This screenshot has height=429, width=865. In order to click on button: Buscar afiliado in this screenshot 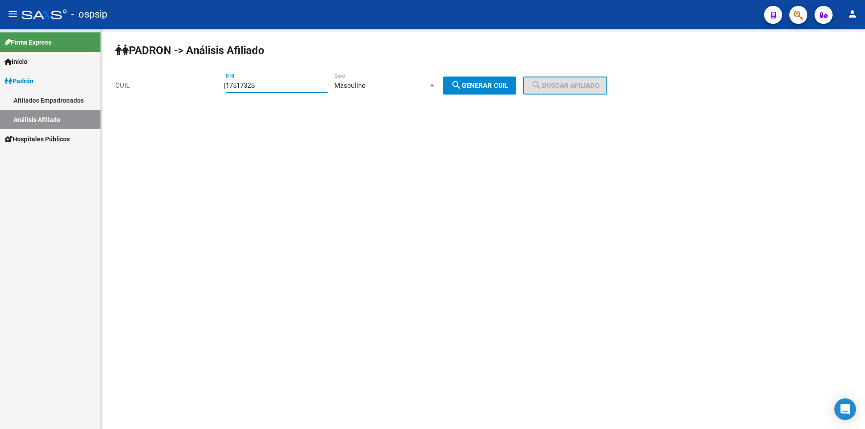, I will do `click(565, 86)`.